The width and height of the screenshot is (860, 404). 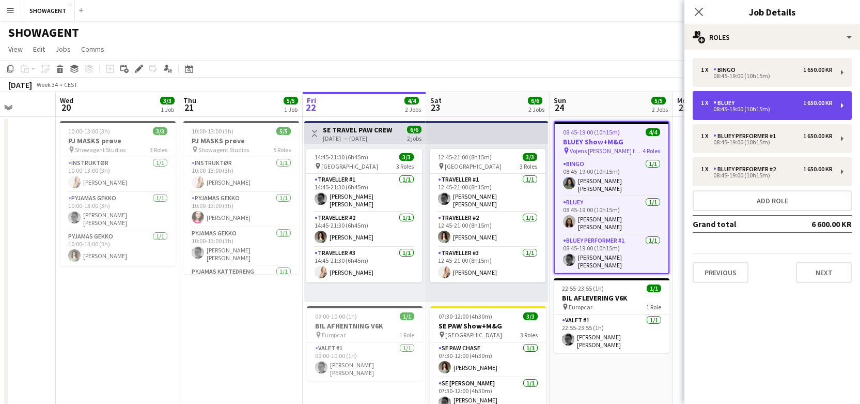 What do you see at coordinates (342, 157) in the screenshot?
I see `span: 14:45-21:30 (6h45m)` at bounding box center [342, 157].